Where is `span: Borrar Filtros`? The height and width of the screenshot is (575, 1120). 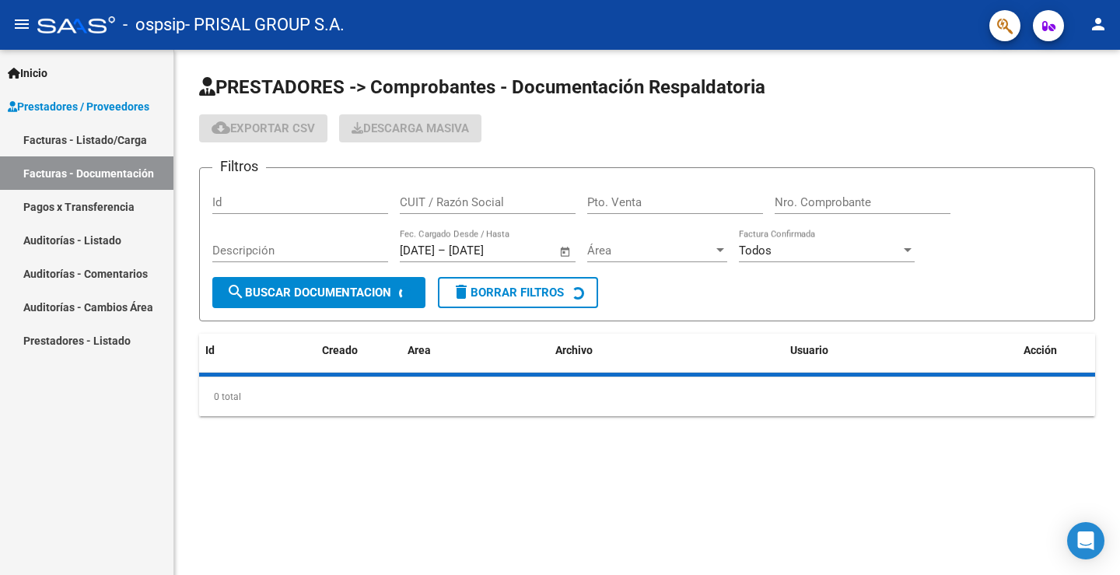 span: Borrar Filtros is located at coordinates (508, 293).